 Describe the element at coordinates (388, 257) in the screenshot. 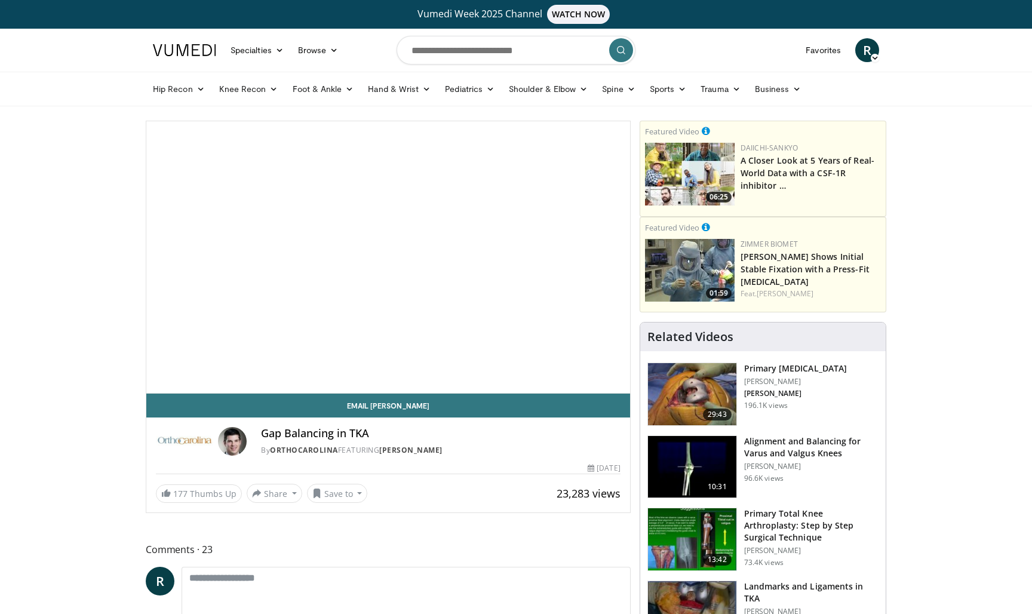

I see `video-js: Video Player` at that location.